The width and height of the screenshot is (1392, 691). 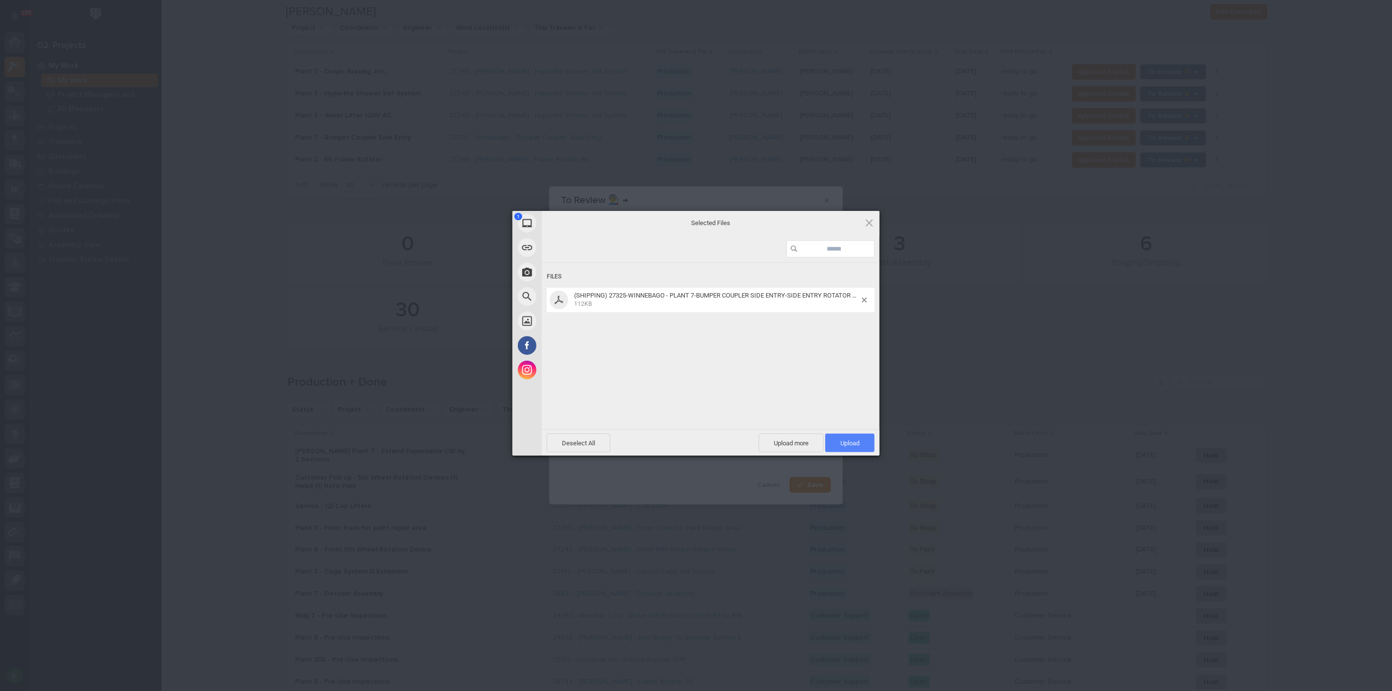 I want to click on div: My Device, so click(x=571, y=223).